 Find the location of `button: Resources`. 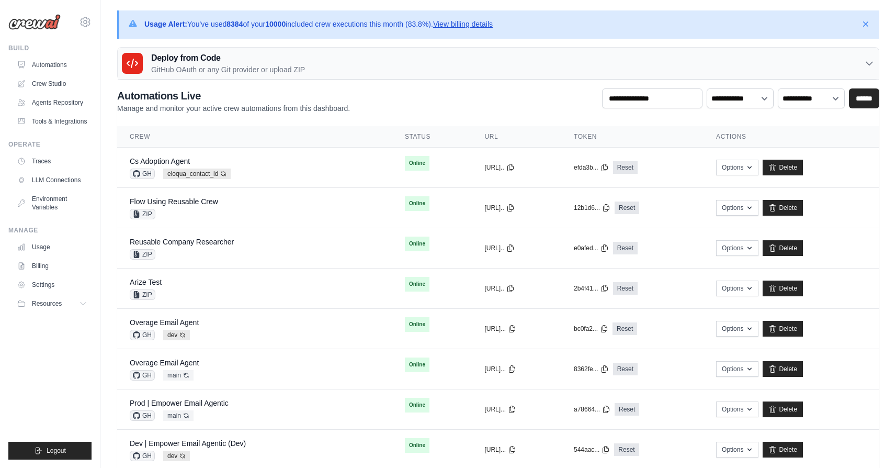

button: Resources is located at coordinates (52, 303).